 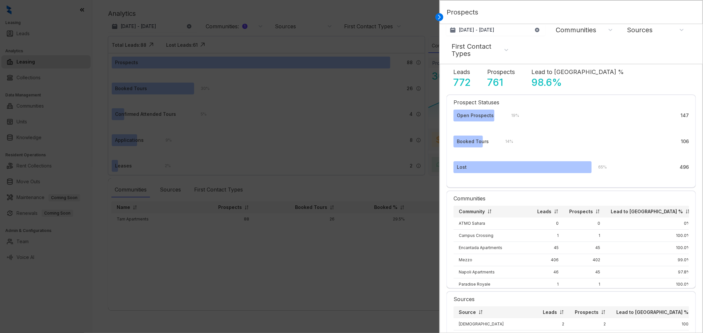 What do you see at coordinates (571, 102) in the screenshot?
I see `div: Prospect Statuses` at bounding box center [571, 102].